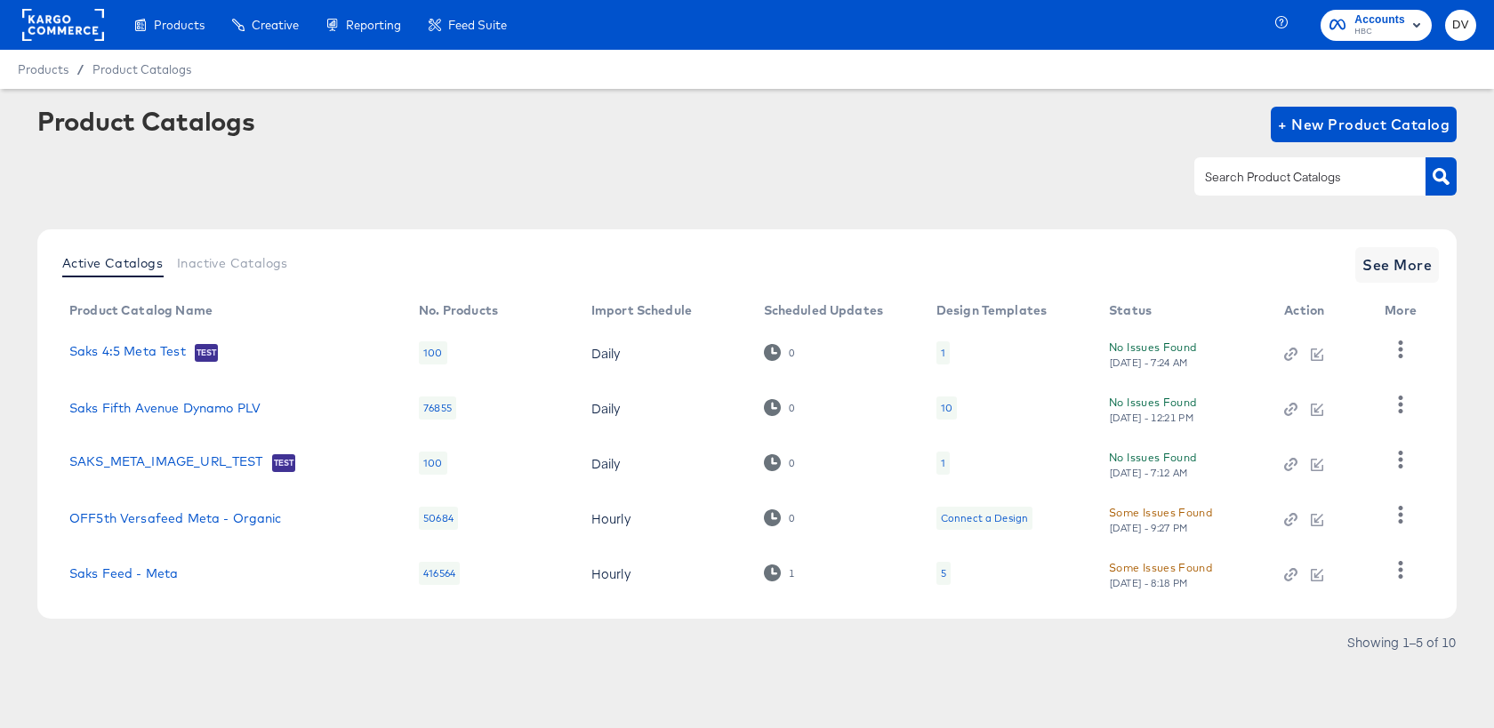  What do you see at coordinates (1397, 265) in the screenshot?
I see `span: See More` at bounding box center [1397, 265].